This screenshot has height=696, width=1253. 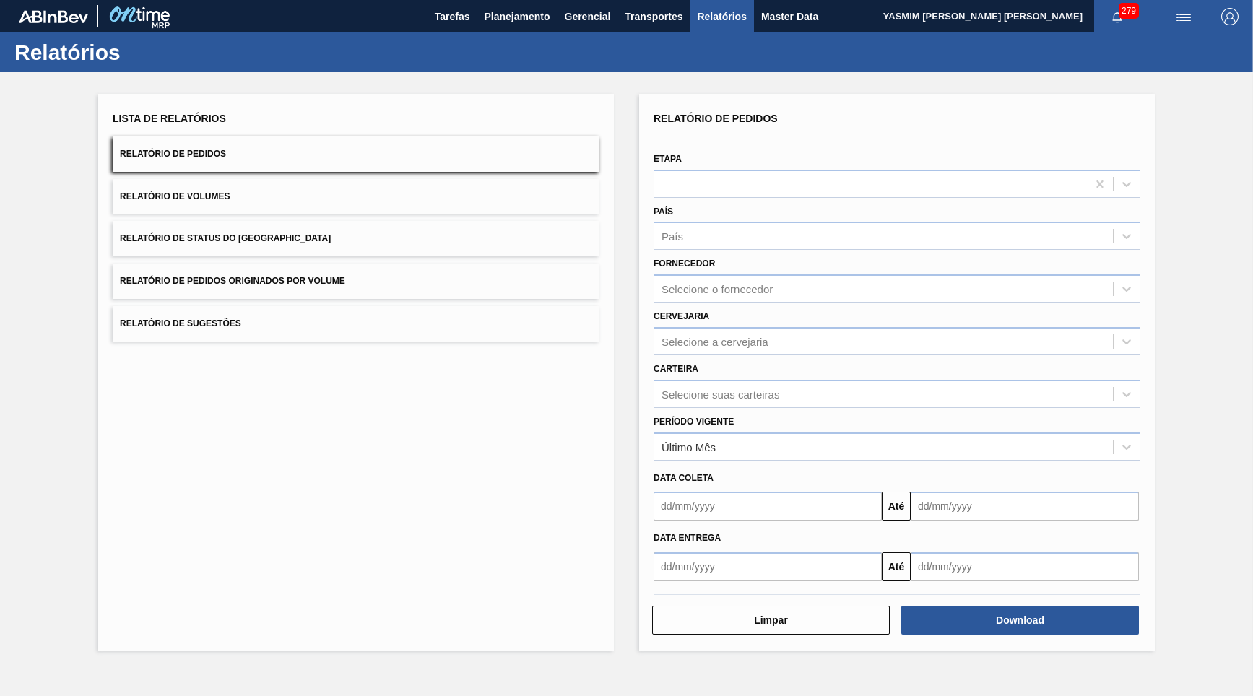 What do you see at coordinates (789, 17) in the screenshot?
I see `span: Master Data` at bounding box center [789, 17].